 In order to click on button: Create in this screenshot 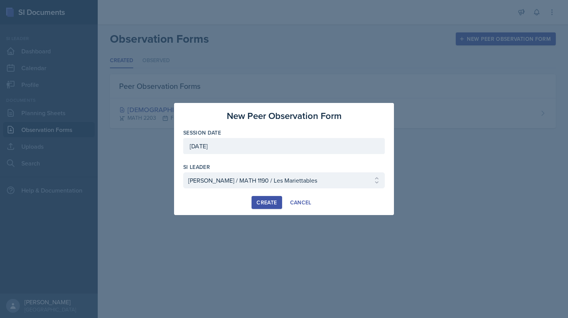, I will do `click(266, 203)`.